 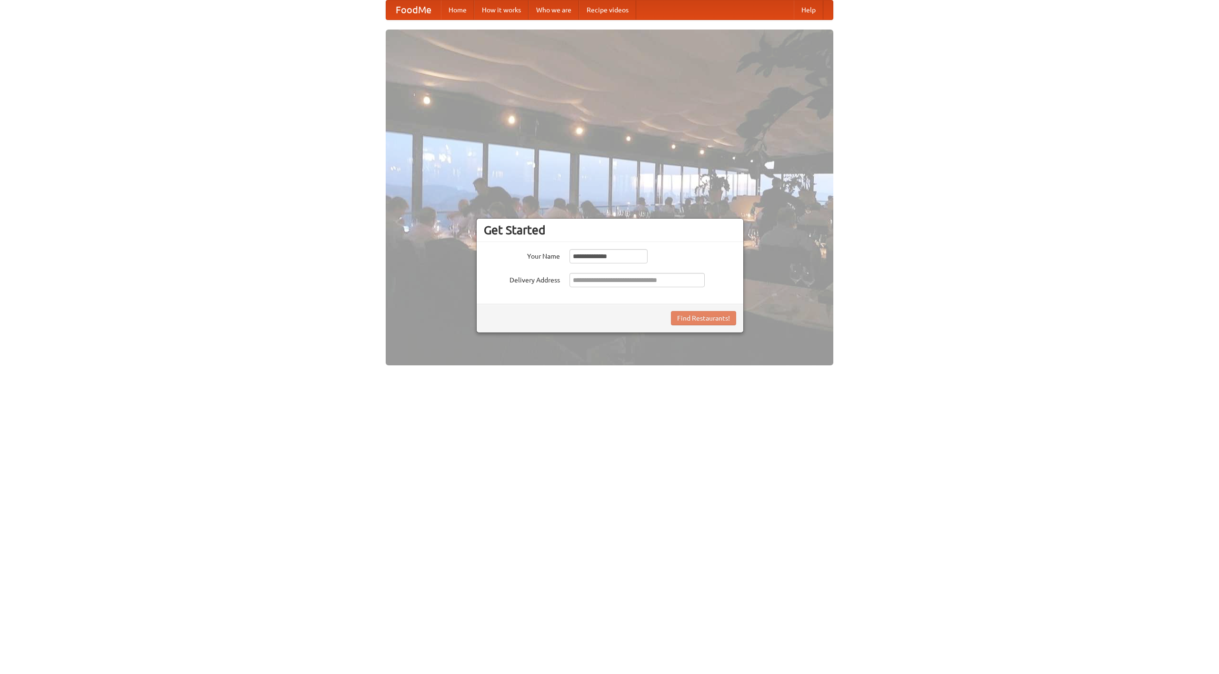 I want to click on label: Your Name, so click(x=522, y=255).